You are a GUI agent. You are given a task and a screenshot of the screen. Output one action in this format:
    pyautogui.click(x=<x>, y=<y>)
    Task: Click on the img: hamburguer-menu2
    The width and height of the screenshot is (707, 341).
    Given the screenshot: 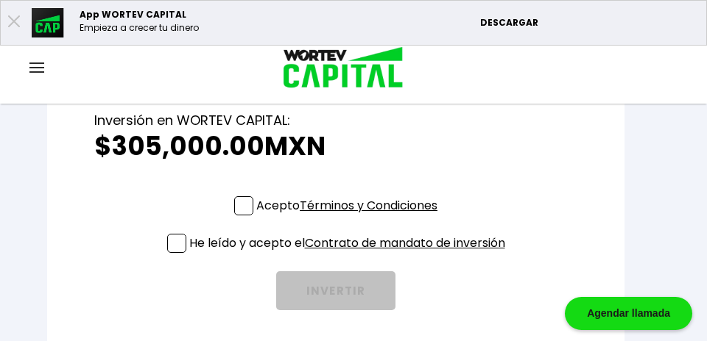 What is the action you would take?
    pyautogui.click(x=37, y=68)
    